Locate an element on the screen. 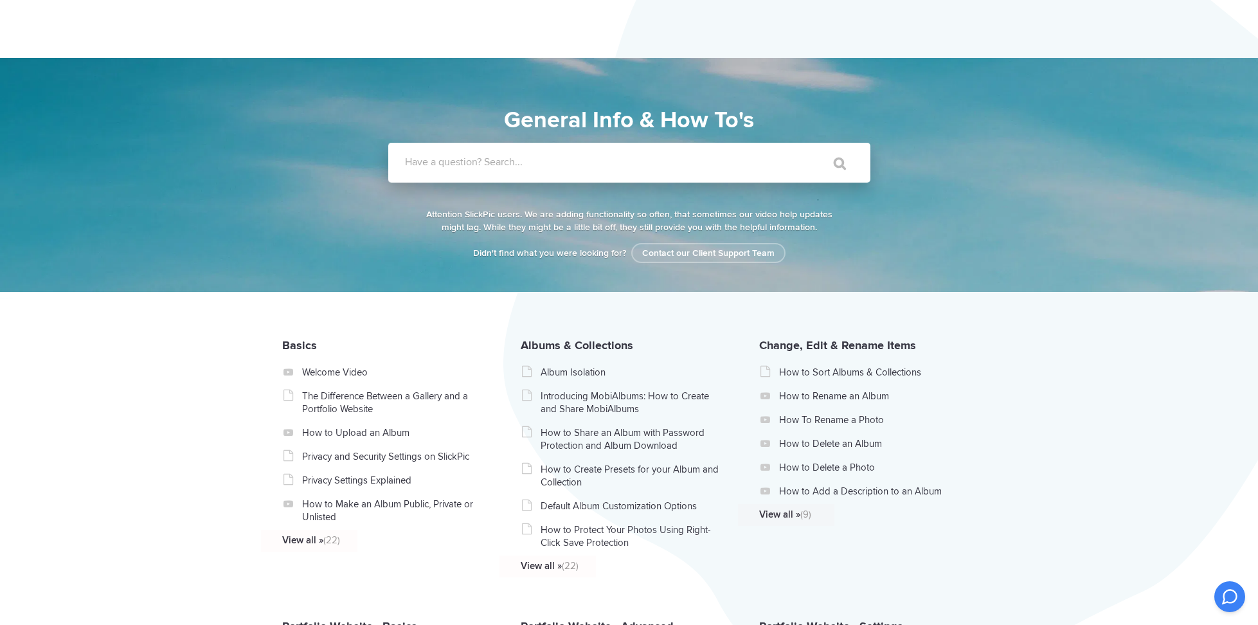 This screenshot has height=625, width=1258. a: How to Rename an Album is located at coordinates (870, 396).